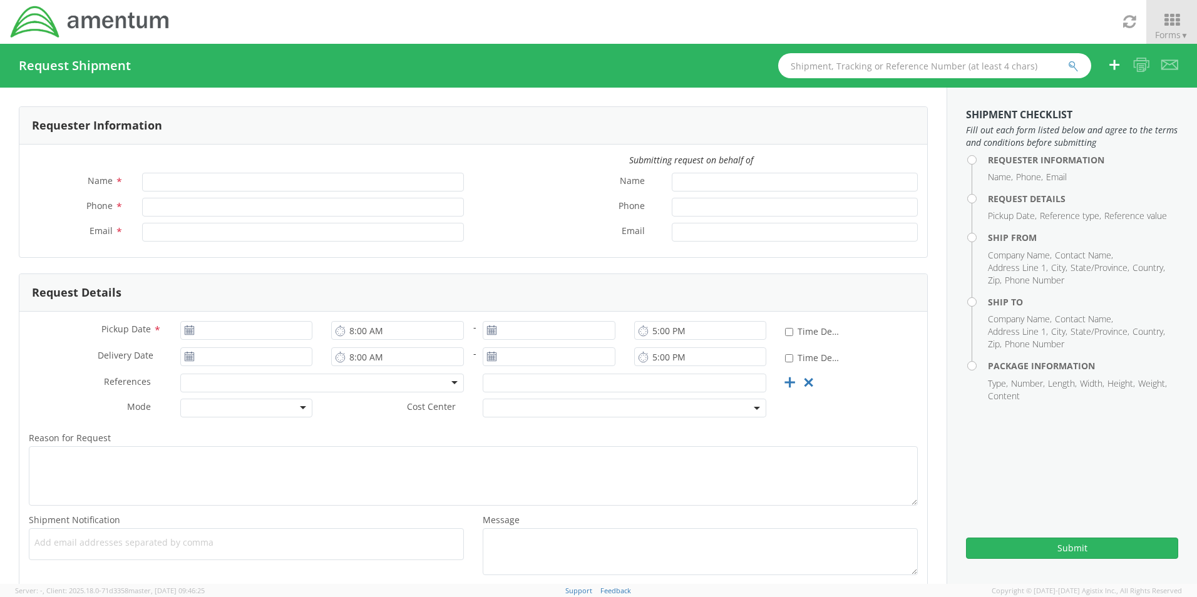  What do you see at coordinates (1172, 34) in the screenshot?
I see `span: Forms` at bounding box center [1172, 34].